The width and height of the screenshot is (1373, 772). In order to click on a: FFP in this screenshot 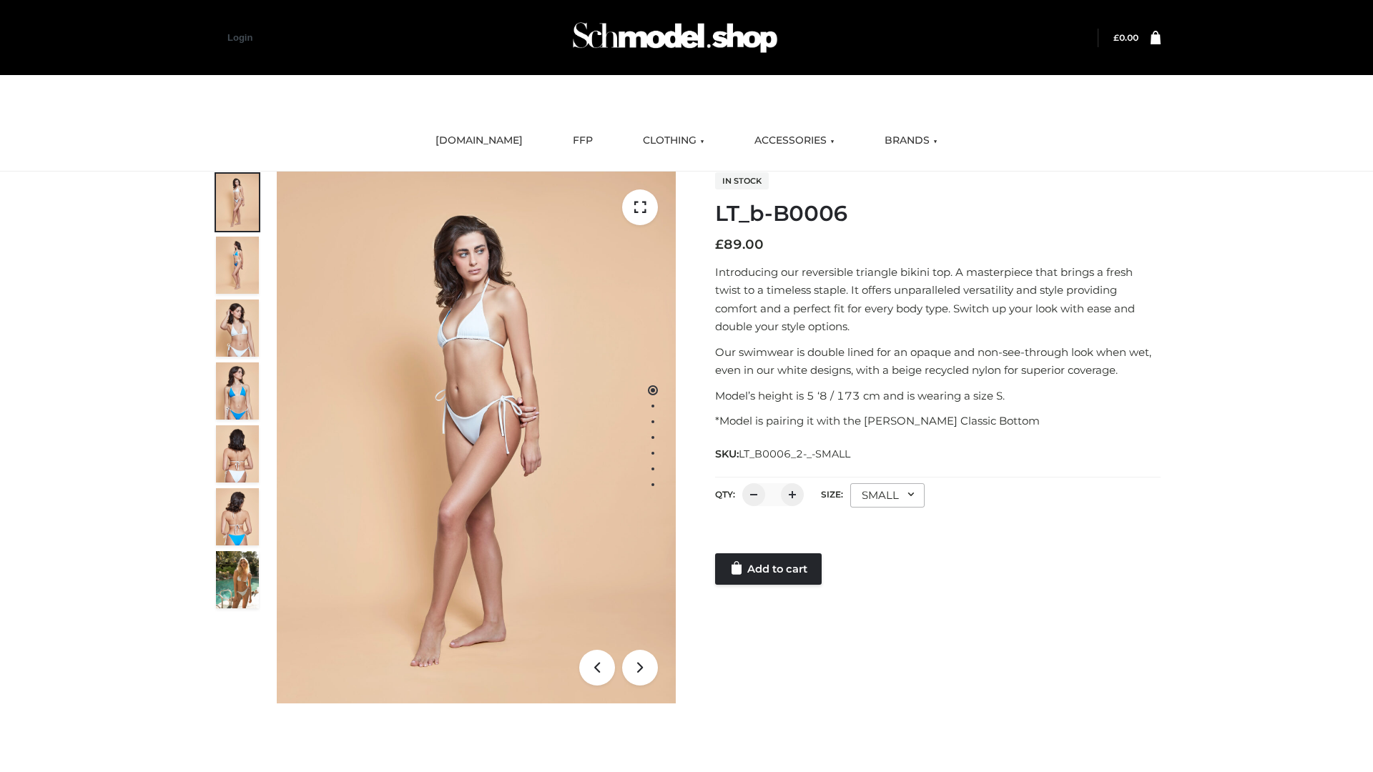, I will do `click(583, 141)`.